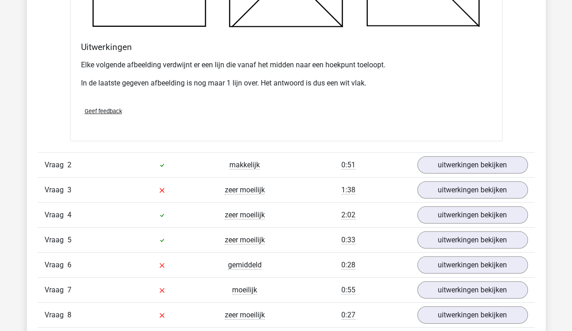 The image size is (572, 331). Describe the element at coordinates (69, 265) in the screenshot. I see `span: 6` at that location.